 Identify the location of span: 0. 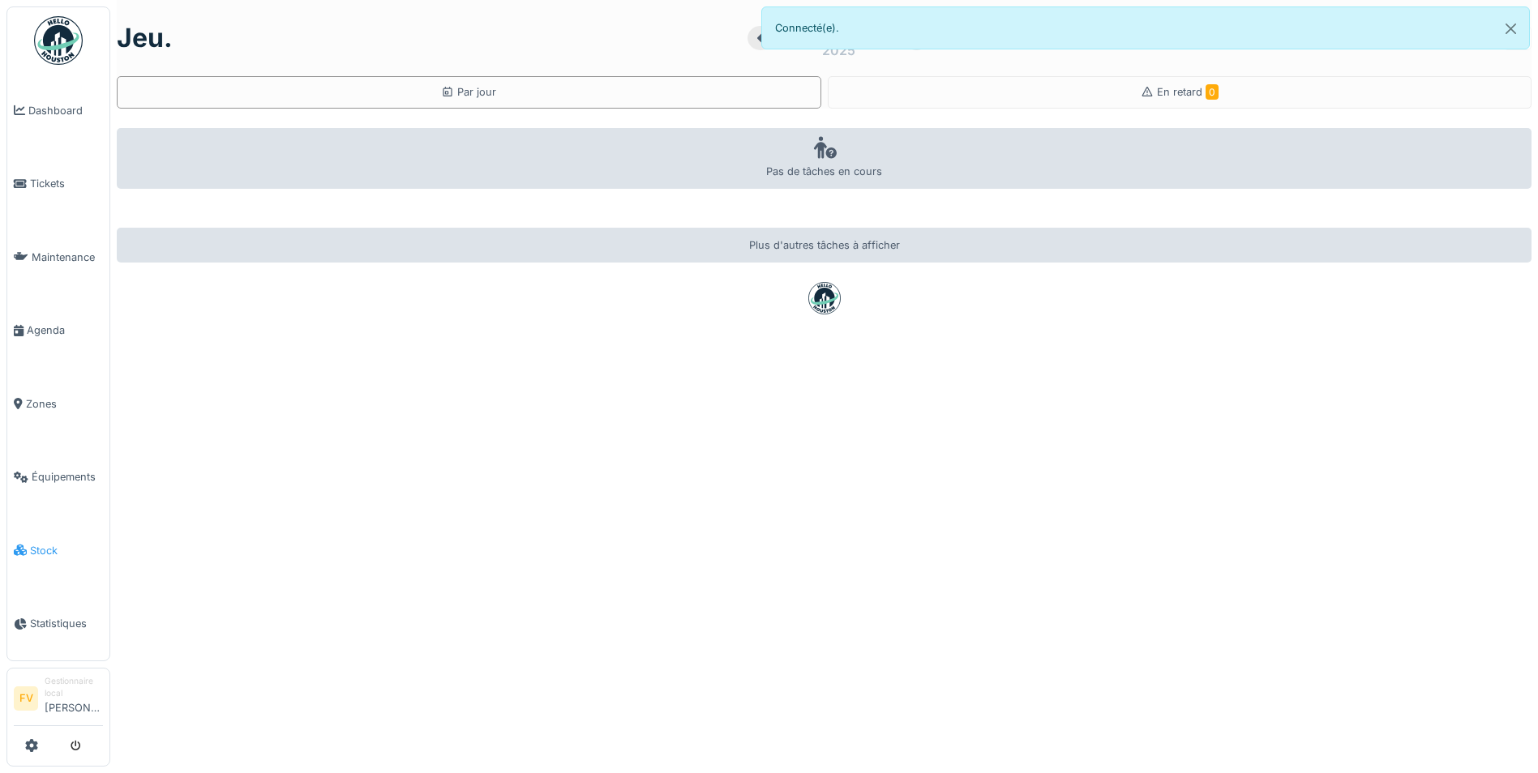
(1212, 92).